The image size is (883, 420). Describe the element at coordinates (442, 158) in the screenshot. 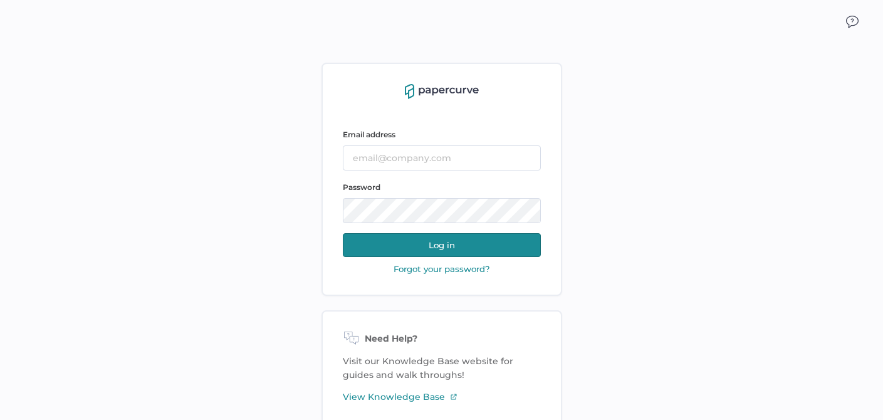

I see `input: email@company.com` at that location.